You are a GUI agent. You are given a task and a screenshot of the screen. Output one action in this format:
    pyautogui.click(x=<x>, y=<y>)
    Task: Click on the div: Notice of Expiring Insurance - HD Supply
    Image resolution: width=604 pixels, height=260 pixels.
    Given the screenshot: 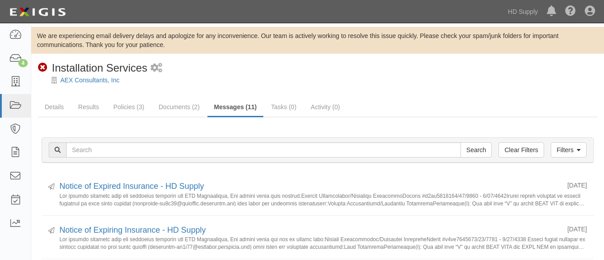 What is the action you would take?
    pyautogui.click(x=310, y=230)
    